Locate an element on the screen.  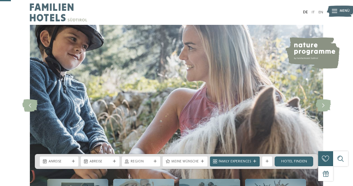
a: Hotel finden is located at coordinates (294, 162).